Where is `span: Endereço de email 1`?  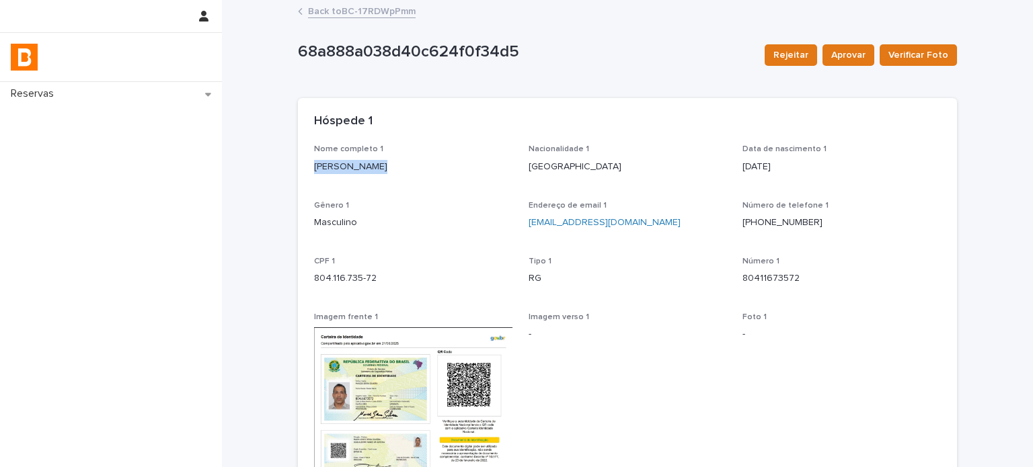
span: Endereço de email 1 is located at coordinates (568, 206).